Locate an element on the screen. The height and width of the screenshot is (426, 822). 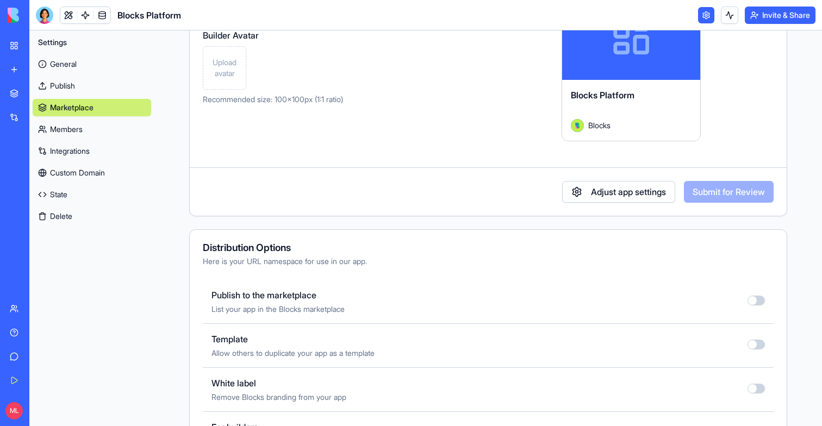
button: Invite & Share is located at coordinates (780, 15).